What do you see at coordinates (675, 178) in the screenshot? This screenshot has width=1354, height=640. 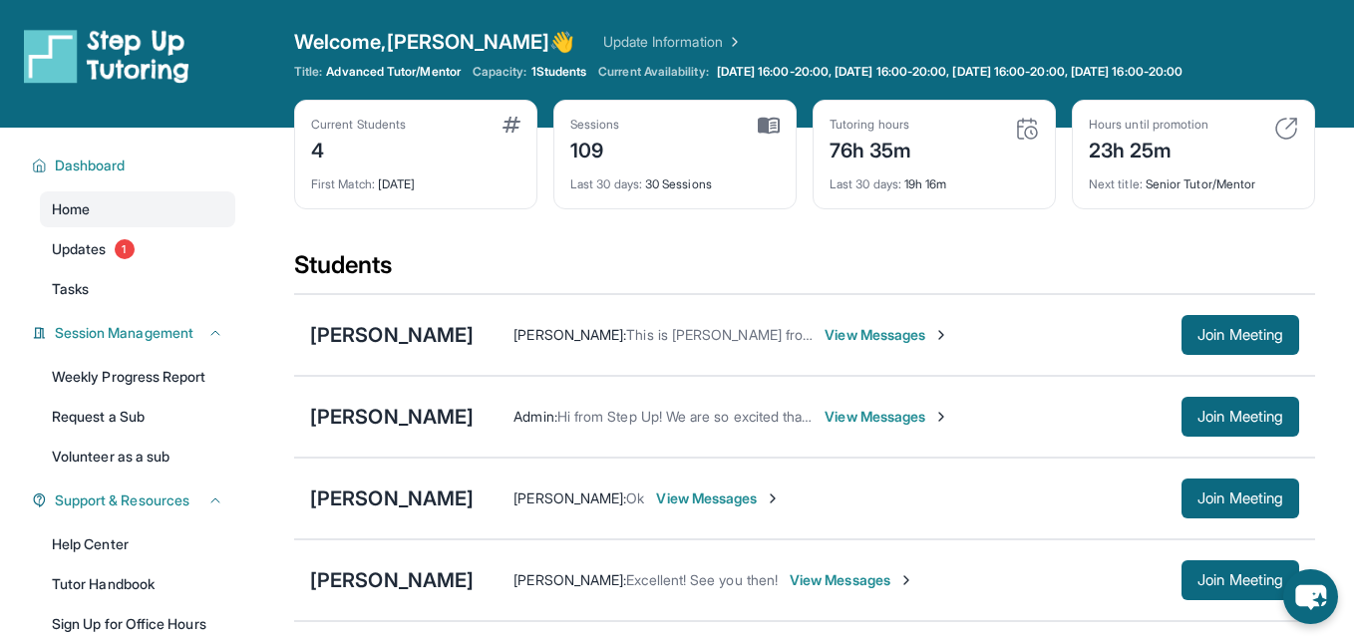 I see `div: 30 Sessions` at bounding box center [675, 178].